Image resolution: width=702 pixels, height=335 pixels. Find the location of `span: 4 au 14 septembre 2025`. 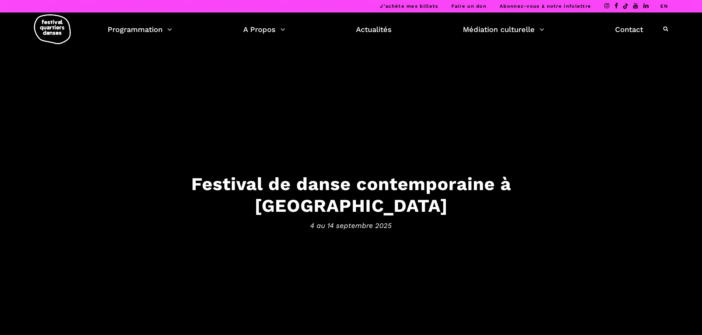

span: 4 au 14 septembre 2025 is located at coordinates (351, 226).